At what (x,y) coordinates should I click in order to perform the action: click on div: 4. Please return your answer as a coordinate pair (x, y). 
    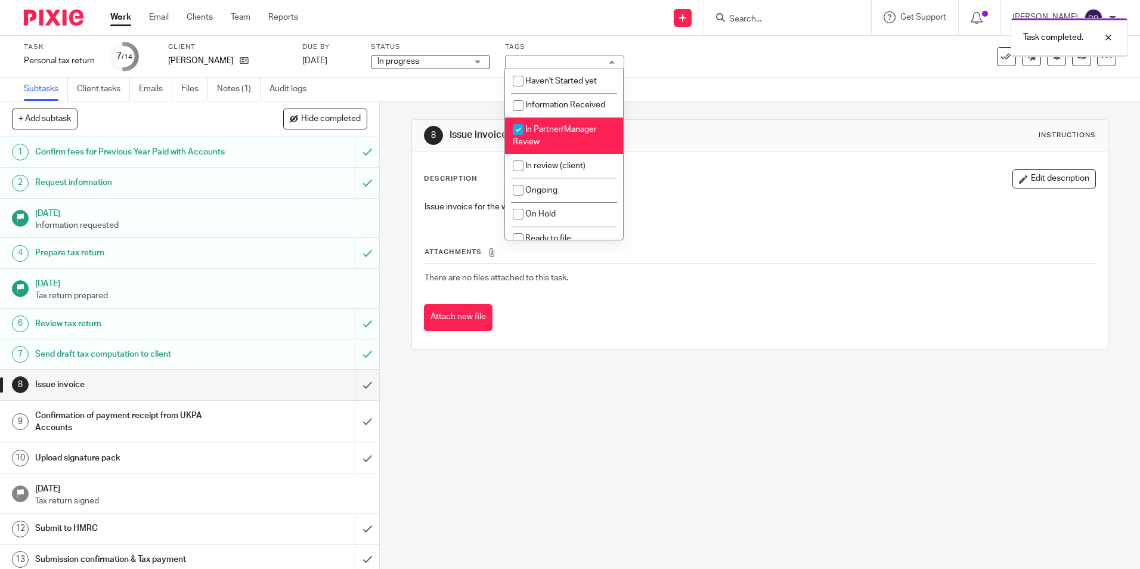
    Looking at the image, I should click on (20, 253).